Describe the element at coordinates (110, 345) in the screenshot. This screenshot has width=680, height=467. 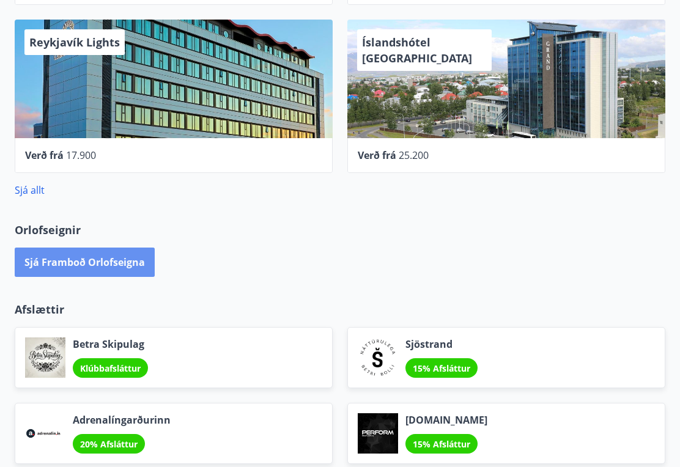
I see `span: Betra Skipulag` at that location.